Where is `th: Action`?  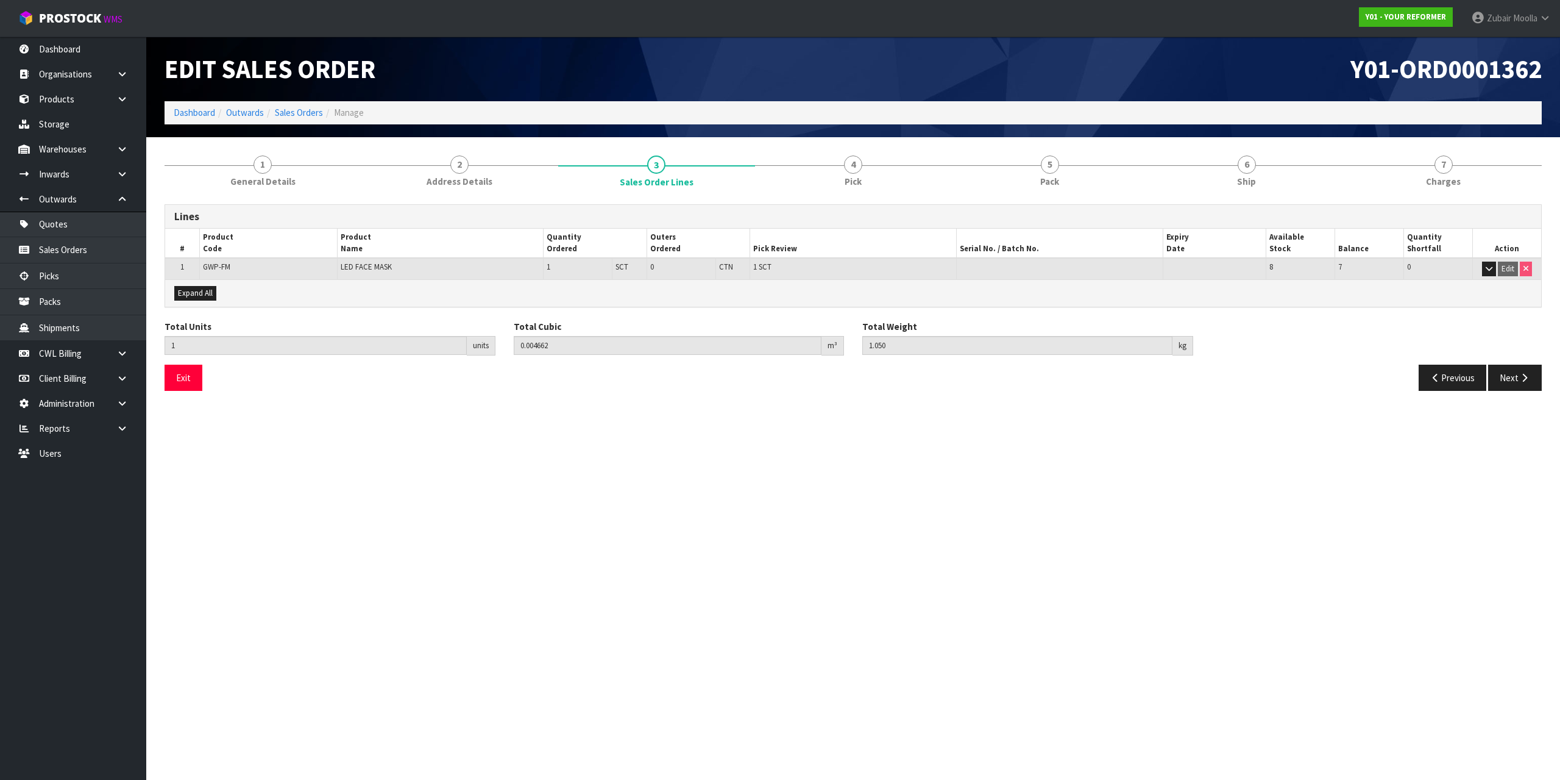
th: Action is located at coordinates (1507, 243).